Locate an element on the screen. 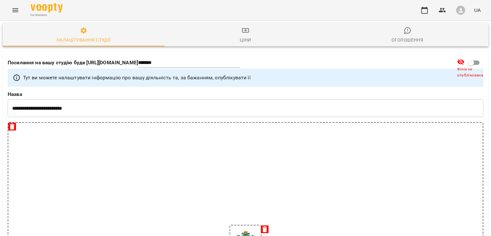 The width and height of the screenshot is (491, 236). label: Назва is located at coordinates (246, 94).